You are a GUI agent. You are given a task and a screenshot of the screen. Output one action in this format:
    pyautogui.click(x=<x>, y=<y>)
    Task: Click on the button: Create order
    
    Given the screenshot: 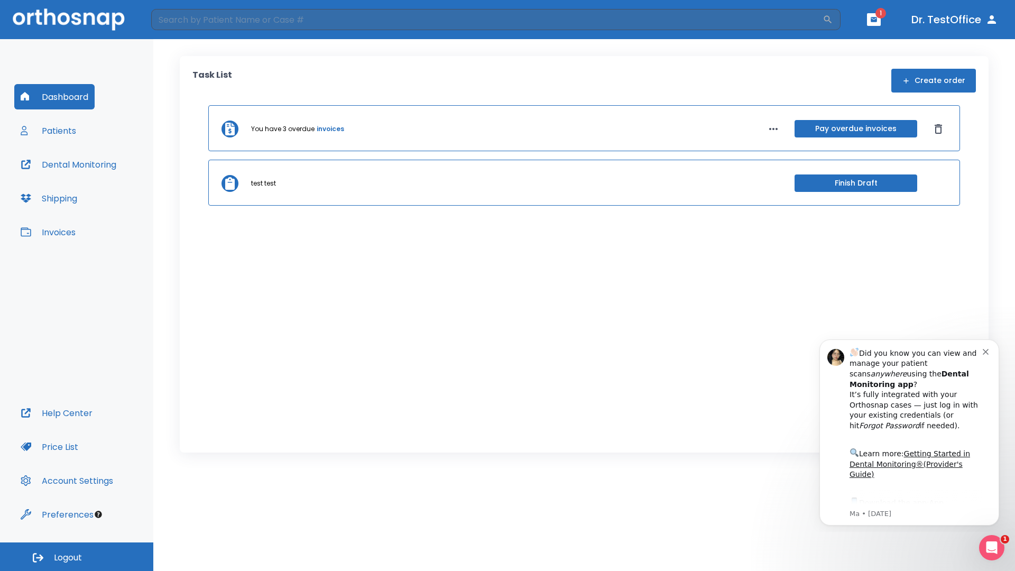 What is the action you would take?
    pyautogui.click(x=934, y=80)
    